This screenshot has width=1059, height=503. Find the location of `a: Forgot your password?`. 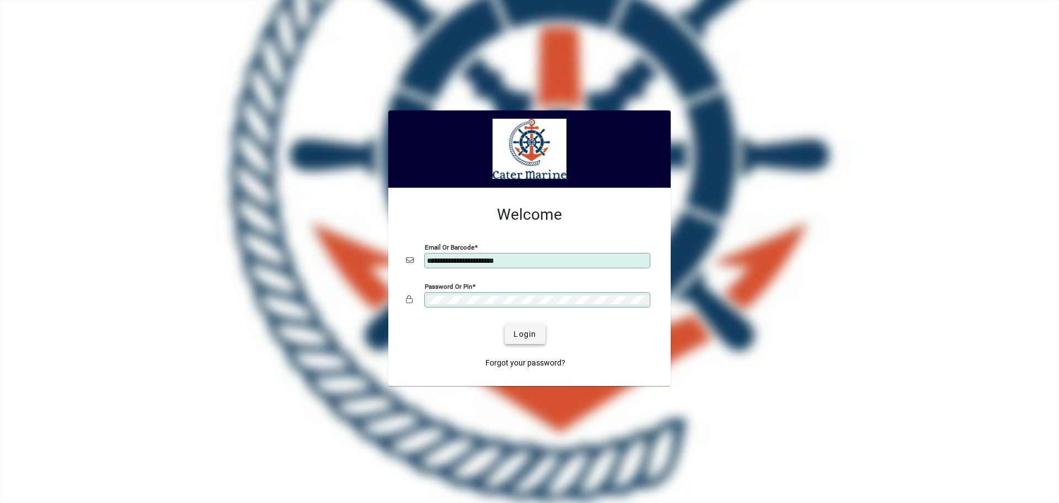

a: Forgot your password? is located at coordinates (525, 363).